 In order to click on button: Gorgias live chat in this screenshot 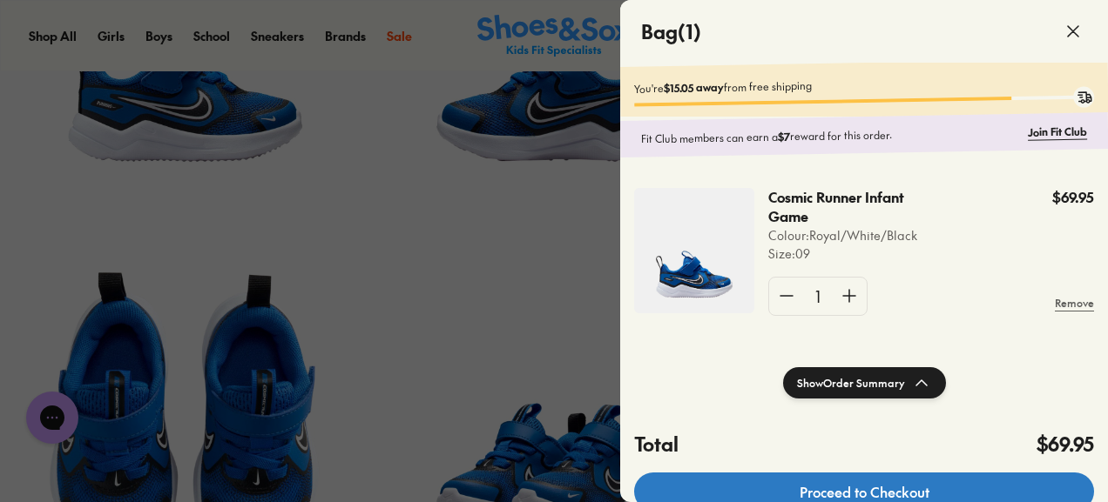, I will do `click(35, 32)`.